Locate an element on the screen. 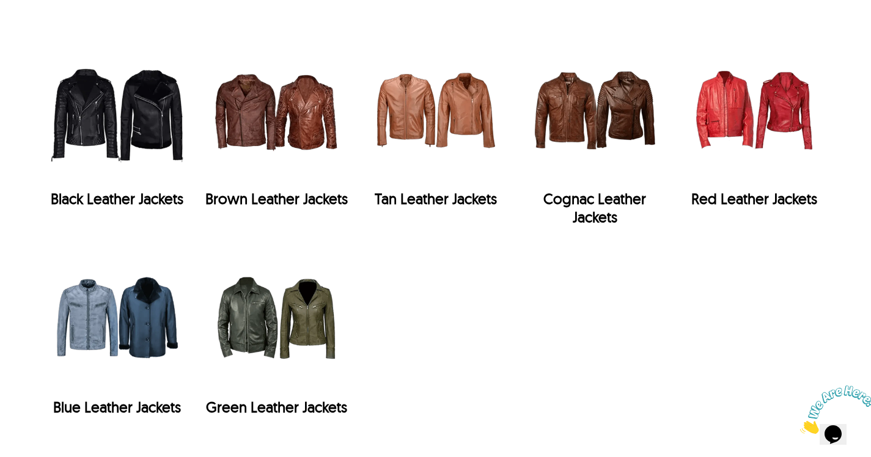 The image size is (871, 457). a: Shop Blue Leather JacketsBlue Leather Jackets is located at coordinates (117, 333).